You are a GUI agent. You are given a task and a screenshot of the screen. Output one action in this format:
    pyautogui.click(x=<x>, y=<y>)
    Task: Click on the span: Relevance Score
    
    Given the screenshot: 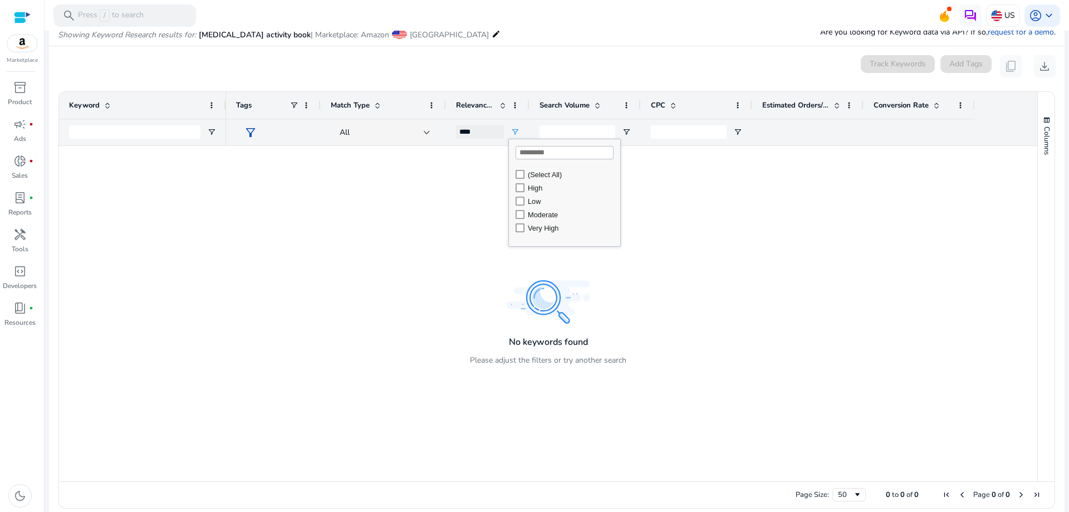 What is the action you would take?
    pyautogui.click(x=476, y=105)
    